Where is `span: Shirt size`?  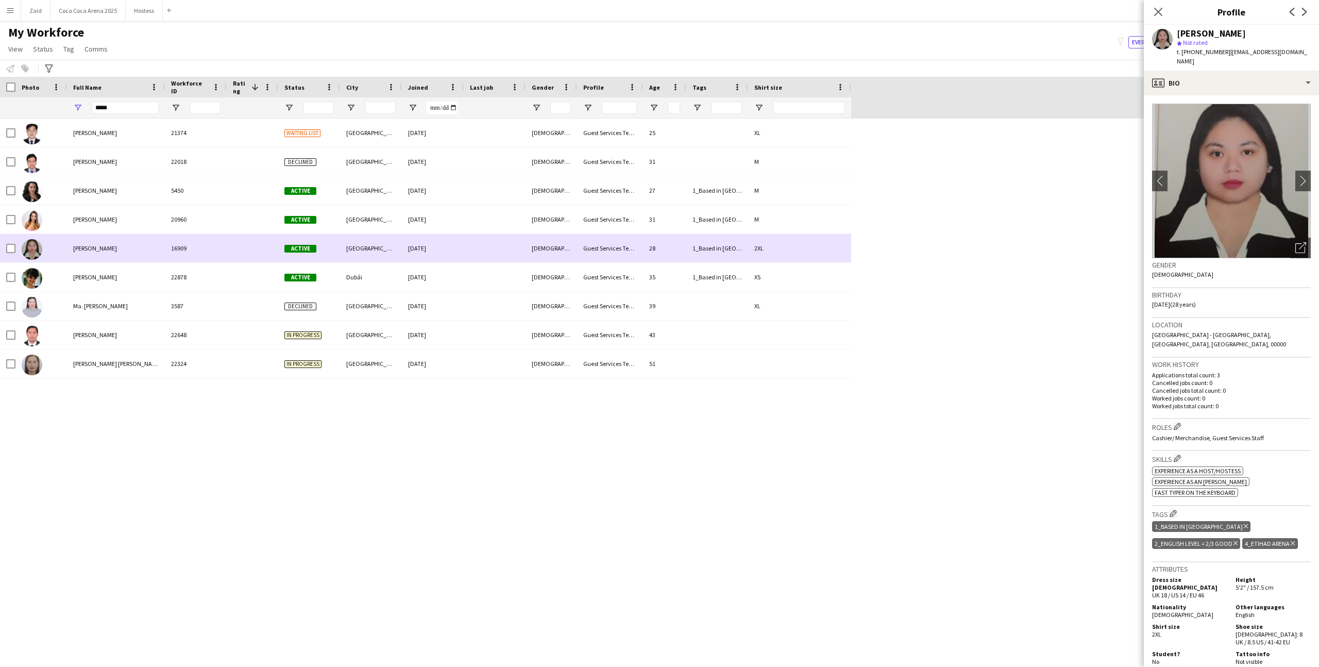 span: Shirt size is located at coordinates (768, 87).